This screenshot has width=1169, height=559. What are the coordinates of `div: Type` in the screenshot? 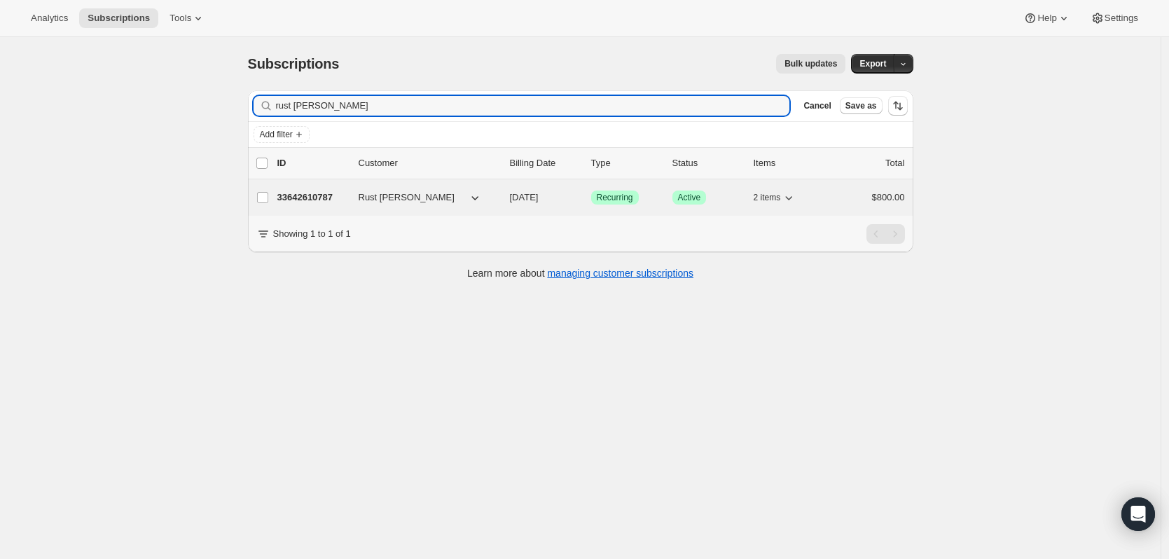 It's located at (626, 163).